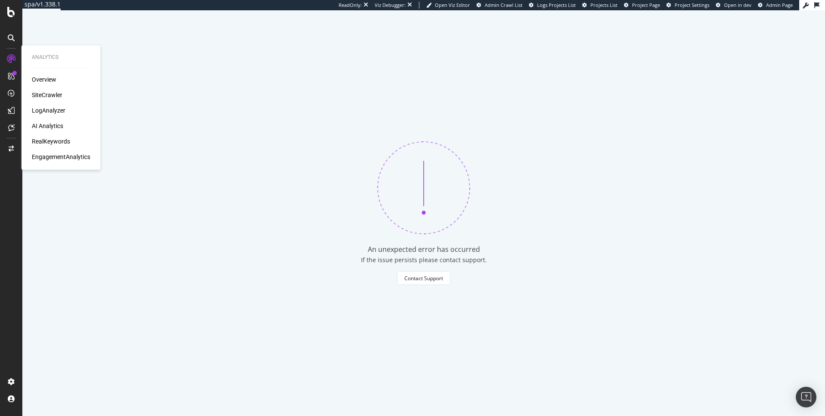  What do you see at coordinates (499, 5) in the screenshot?
I see `a: Admin Crawl List` at bounding box center [499, 5].